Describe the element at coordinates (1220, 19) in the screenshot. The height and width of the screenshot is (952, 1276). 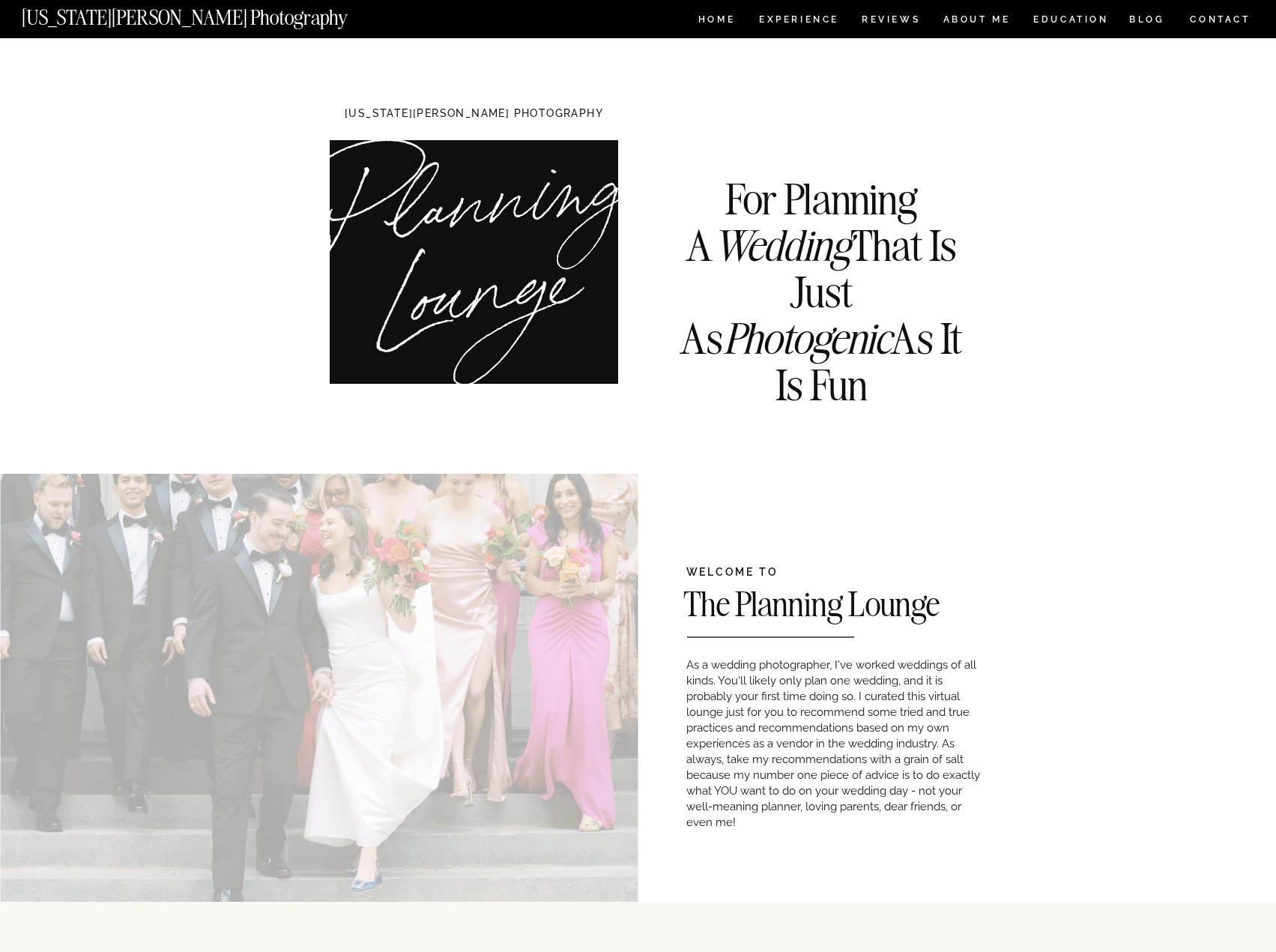
I see `nav: CONTACT` at that location.